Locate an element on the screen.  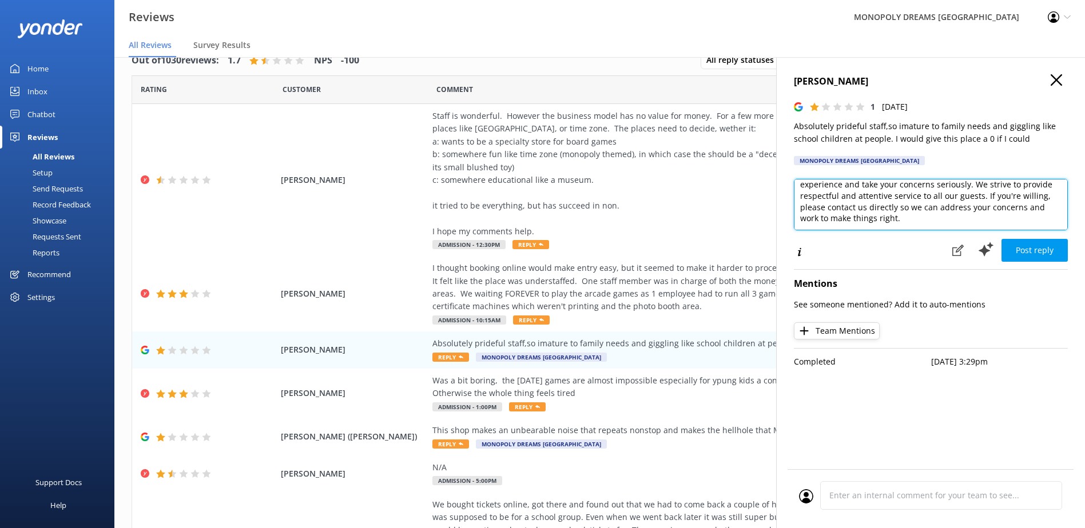
a: All Reviews is located at coordinates (61, 157).